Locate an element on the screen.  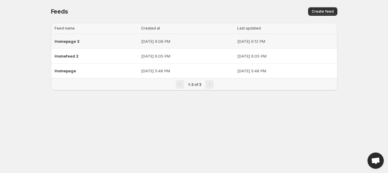
nav: Pagination is located at coordinates (194, 84).